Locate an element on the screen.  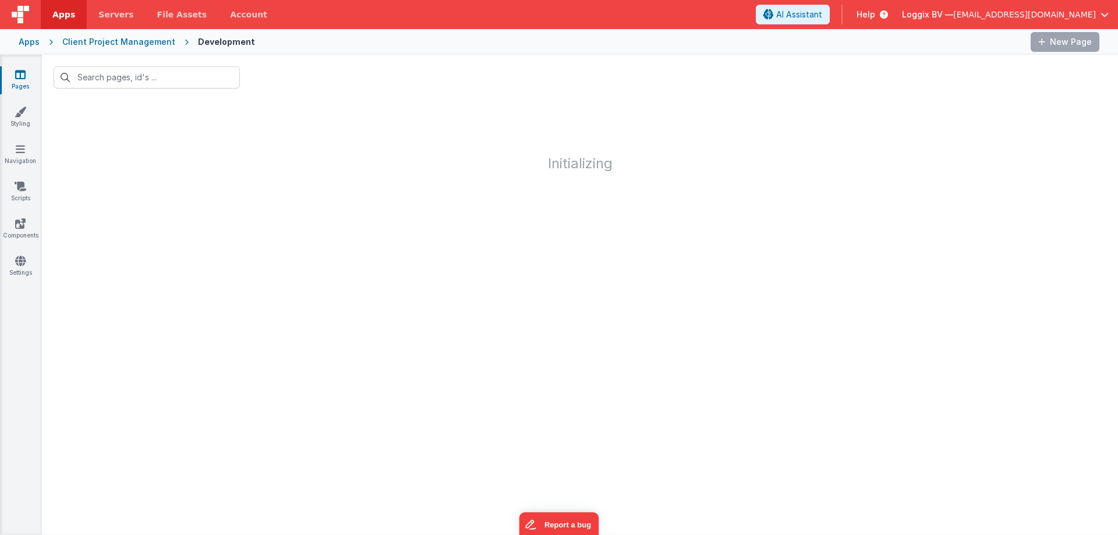
button: New Page is located at coordinates (1065, 42).